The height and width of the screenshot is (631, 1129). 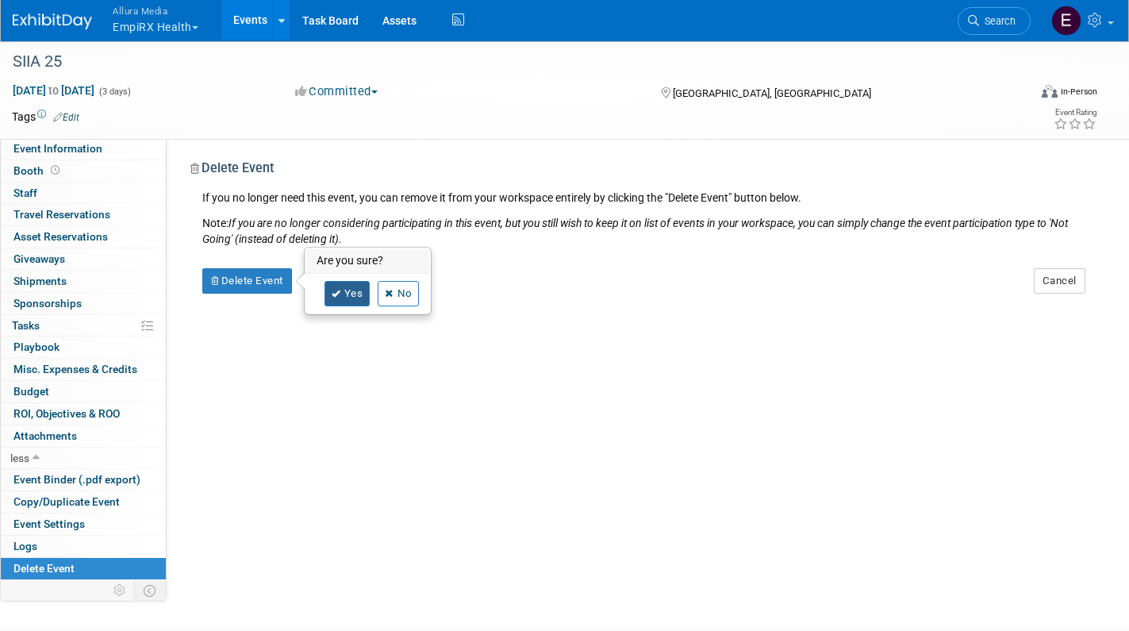 What do you see at coordinates (83, 148) in the screenshot?
I see `a: Event Information` at bounding box center [83, 148].